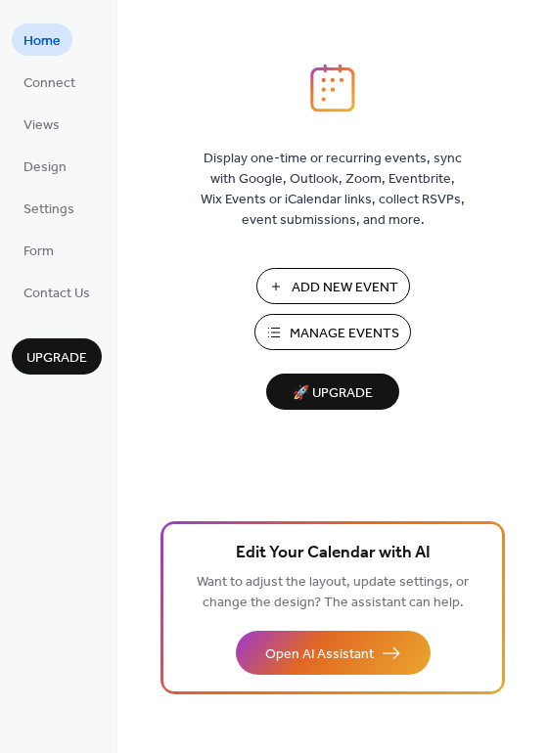 Image resolution: width=548 pixels, height=753 pixels. I want to click on span: Views, so click(41, 125).